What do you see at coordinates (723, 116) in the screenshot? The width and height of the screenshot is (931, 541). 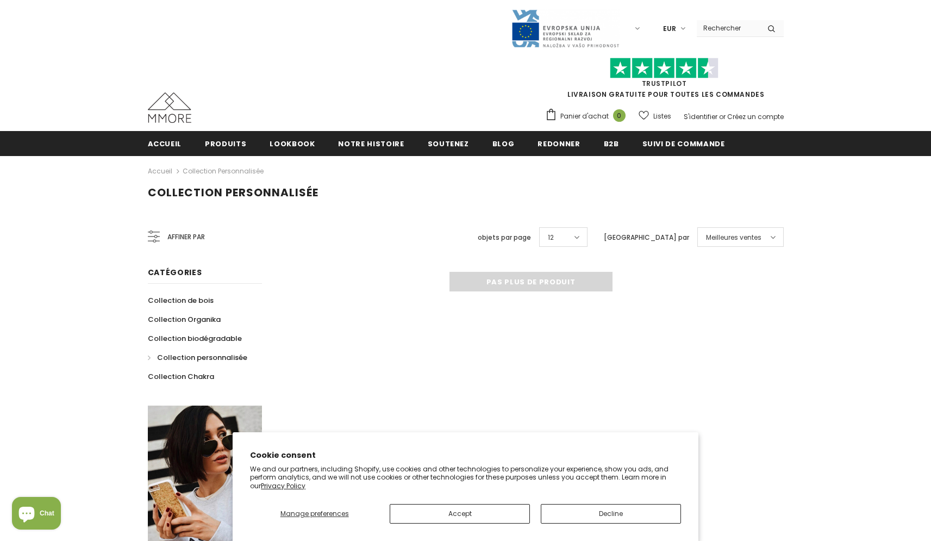 I see `span: or` at bounding box center [723, 116].